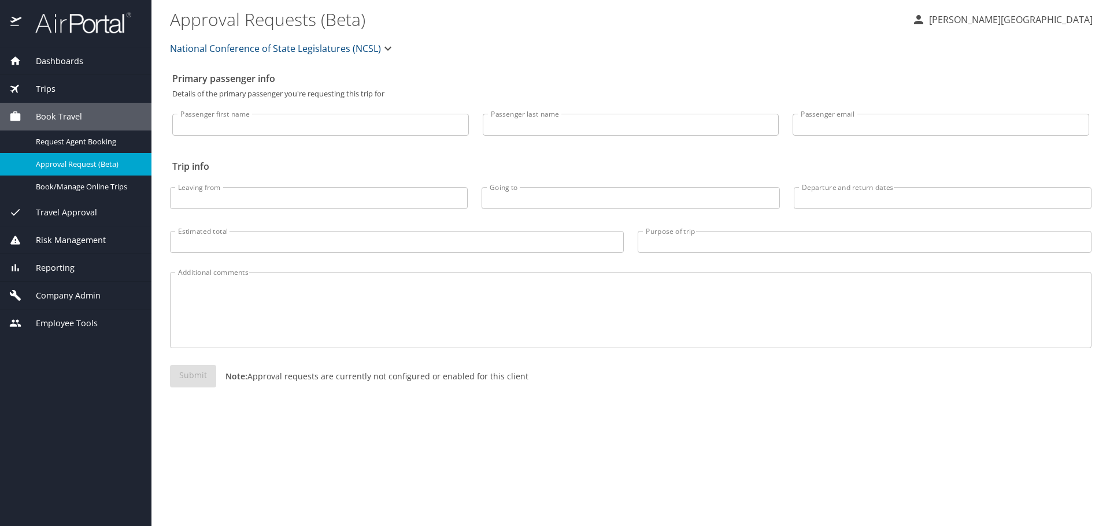 The image size is (1110, 526). What do you see at coordinates (236, 376) in the screenshot?
I see `strong: Note:` at bounding box center [236, 376].